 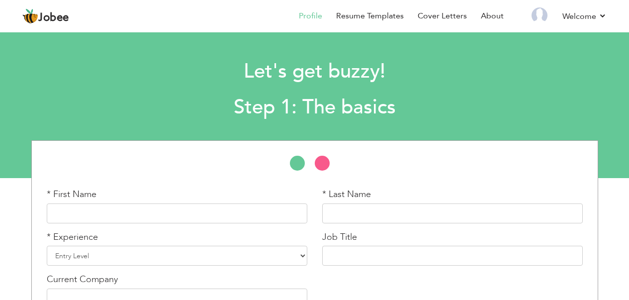 I want to click on h1: Let's get buzzy!, so click(x=314, y=72).